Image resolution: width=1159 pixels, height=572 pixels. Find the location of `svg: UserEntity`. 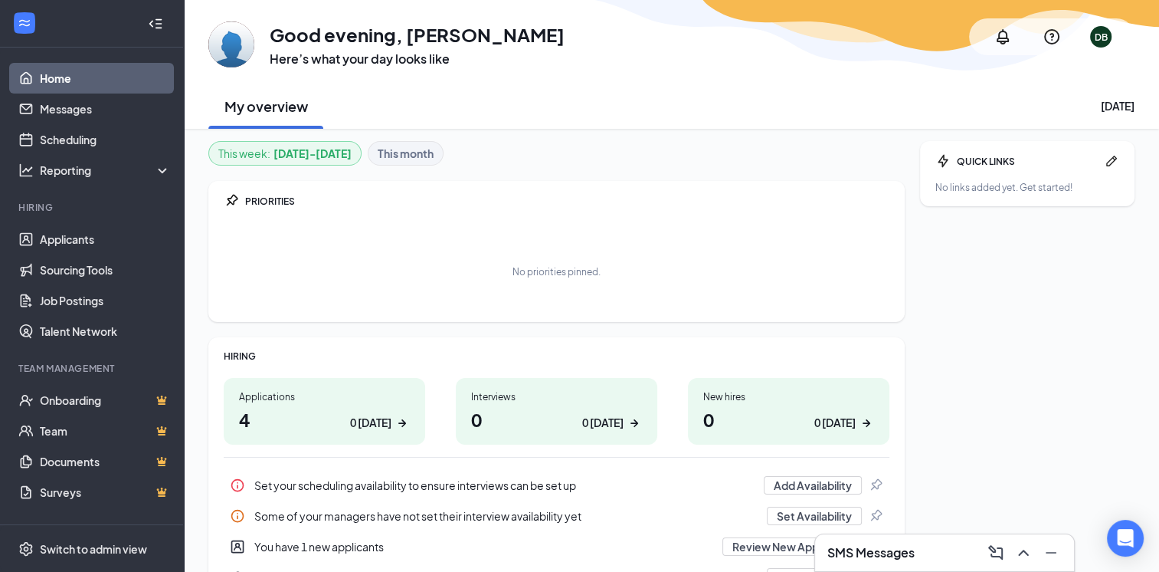

svg: UserEntity is located at coordinates (237, 546).